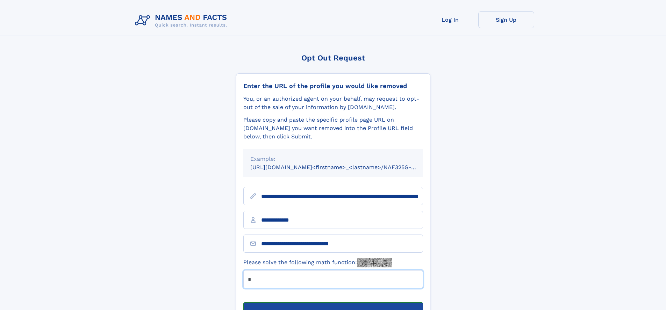  What do you see at coordinates (333, 103) in the screenshot?
I see `div: You, or an authorized agent on your behalf, may request to opt-out of the sale of your informatio...` at bounding box center [333, 103].